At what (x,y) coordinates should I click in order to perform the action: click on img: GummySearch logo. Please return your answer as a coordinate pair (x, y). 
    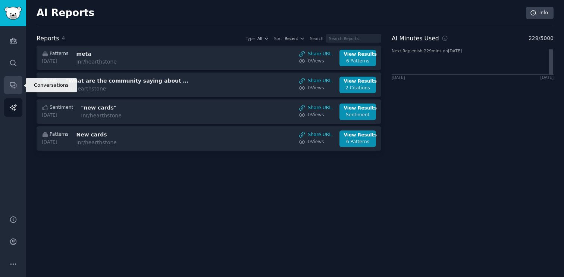
    Looking at the image, I should click on (13, 13).